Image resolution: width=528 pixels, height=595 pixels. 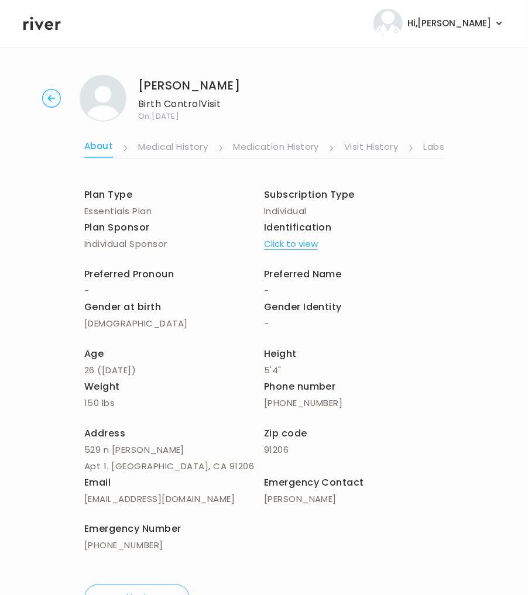 I want to click on span: Gender Identity, so click(x=303, y=307).